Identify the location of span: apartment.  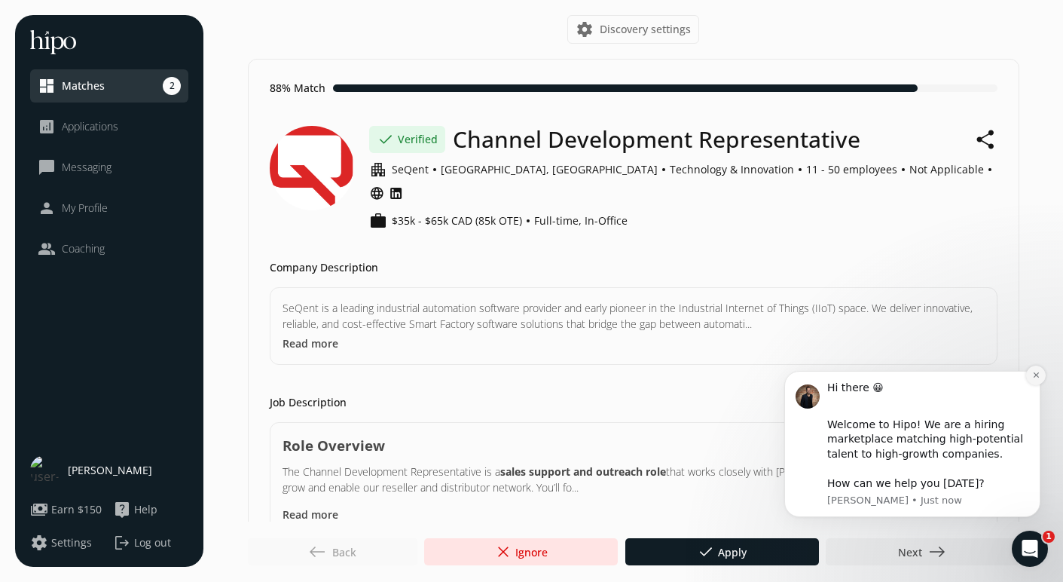
(378, 169).